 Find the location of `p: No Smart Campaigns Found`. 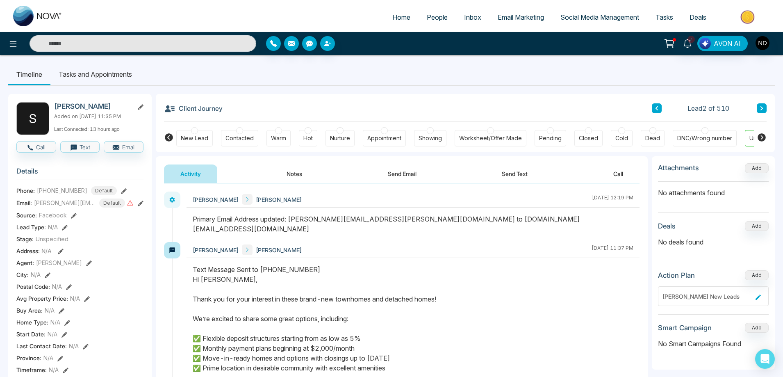

p: No Smart Campaigns Found is located at coordinates (714, 344).